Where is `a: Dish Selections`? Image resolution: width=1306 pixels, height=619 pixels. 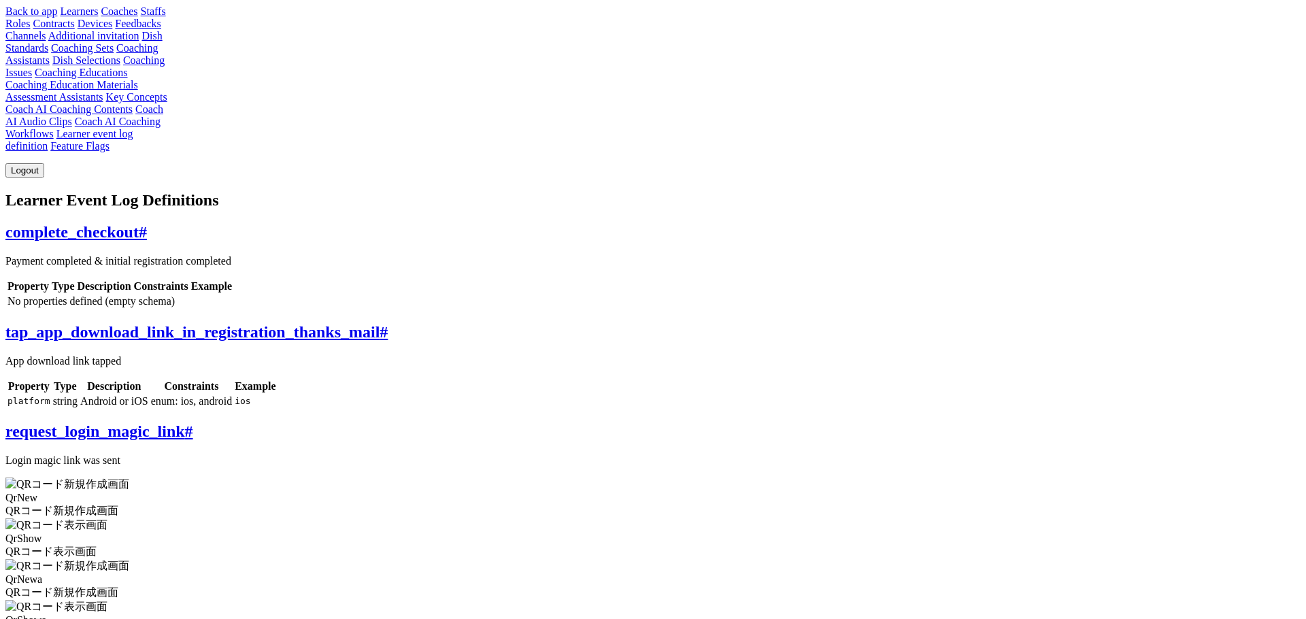 a: Dish Selections is located at coordinates (86, 60).